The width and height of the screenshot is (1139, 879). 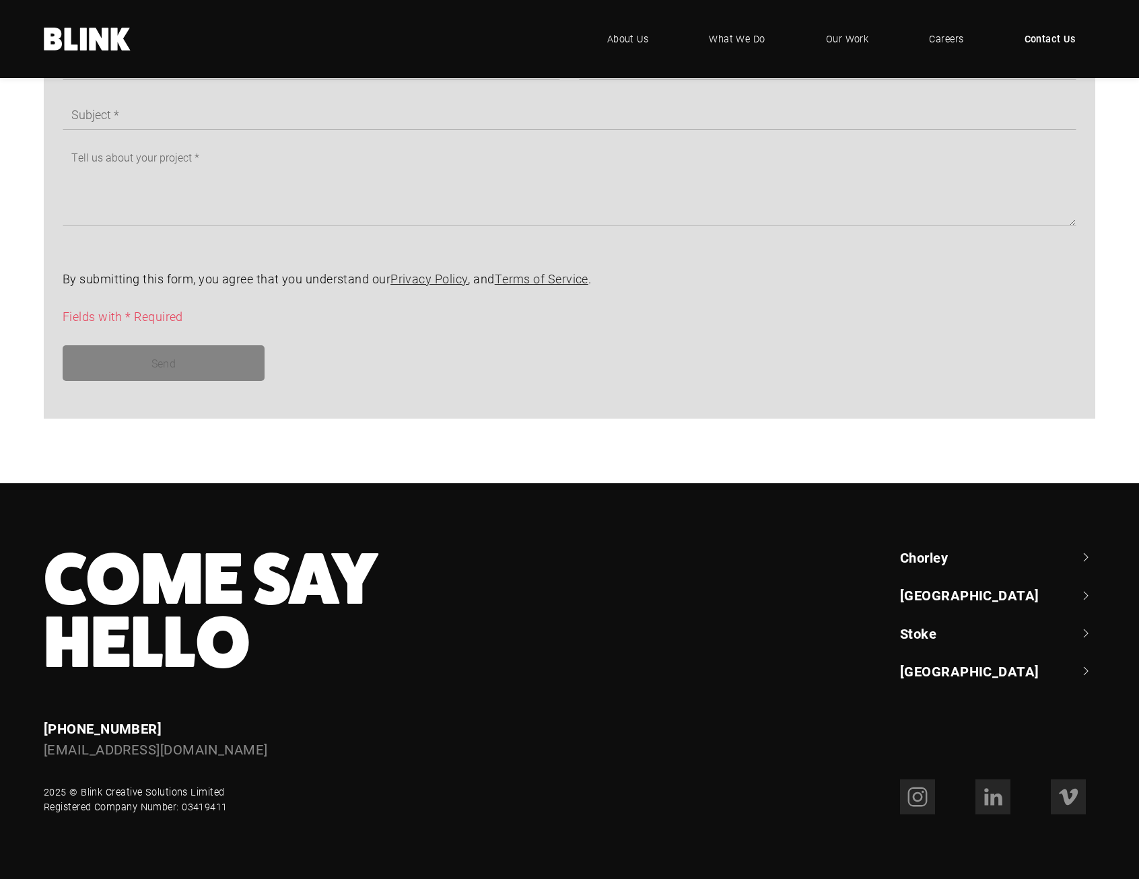 I want to click on a: Privacy Policy, so click(x=429, y=279).